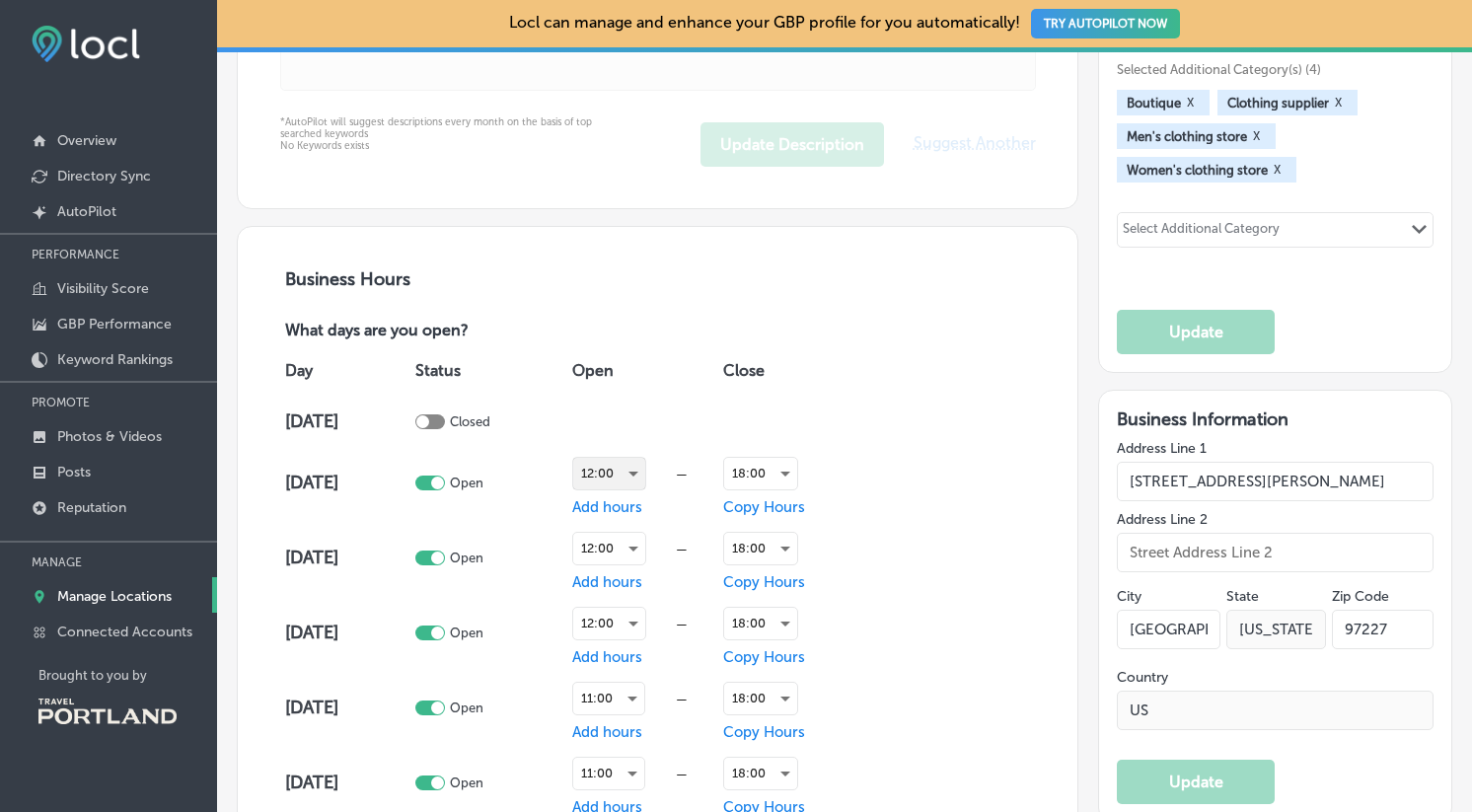  What do you see at coordinates (1153, 102) in the screenshot?
I see `span: Boutique` at bounding box center [1153, 102].